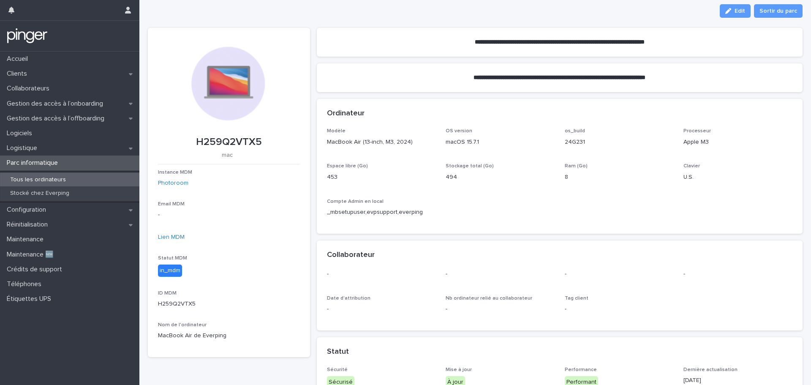 The height and width of the screenshot is (385, 811). What do you see at coordinates (738, 177) in the screenshot?
I see `p: U.S.` at bounding box center [738, 177].